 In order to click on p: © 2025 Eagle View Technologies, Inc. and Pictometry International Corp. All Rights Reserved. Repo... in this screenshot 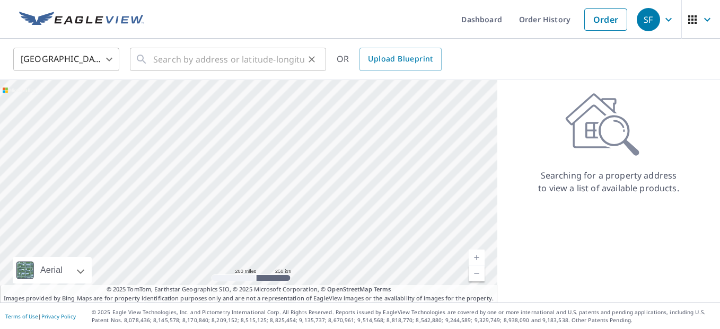, I will do `click(403, 317)`.